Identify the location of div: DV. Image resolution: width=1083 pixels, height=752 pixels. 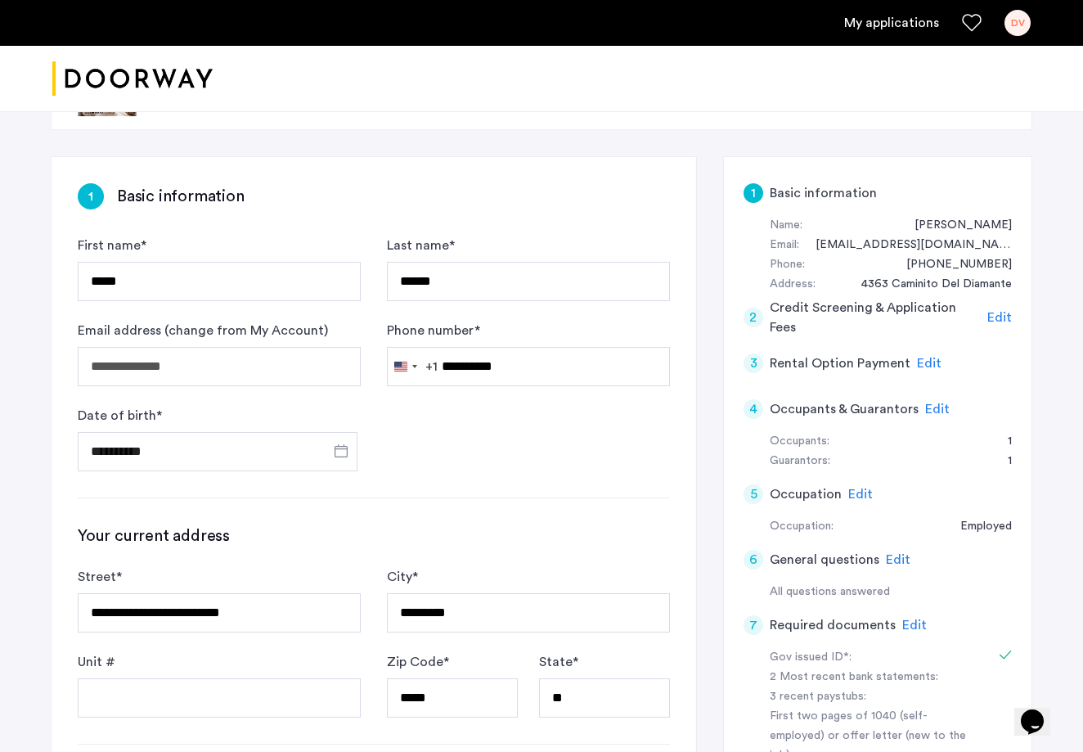
(1018, 23).